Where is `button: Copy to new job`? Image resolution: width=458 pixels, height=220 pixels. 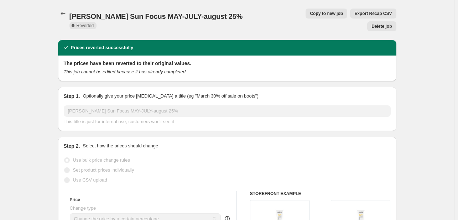 button: Copy to new job is located at coordinates (326, 14).